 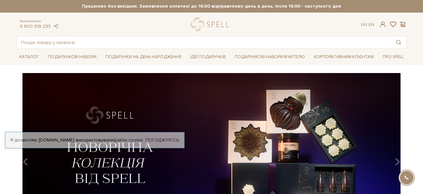 What do you see at coordinates (212, 6) in the screenshot?
I see `strong: Працюємо без вихідних. Замовлення оплачені до 16:00 відправляємо день в день, після 16:00 - насту...` at bounding box center [212, 6].